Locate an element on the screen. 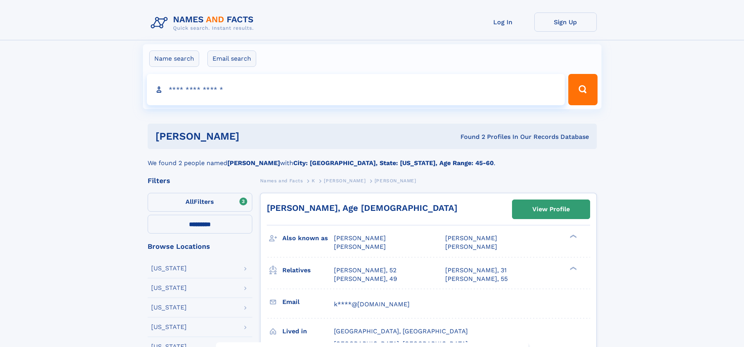 This screenshot has height=347, width=744. span: K is located at coordinates (313, 181).